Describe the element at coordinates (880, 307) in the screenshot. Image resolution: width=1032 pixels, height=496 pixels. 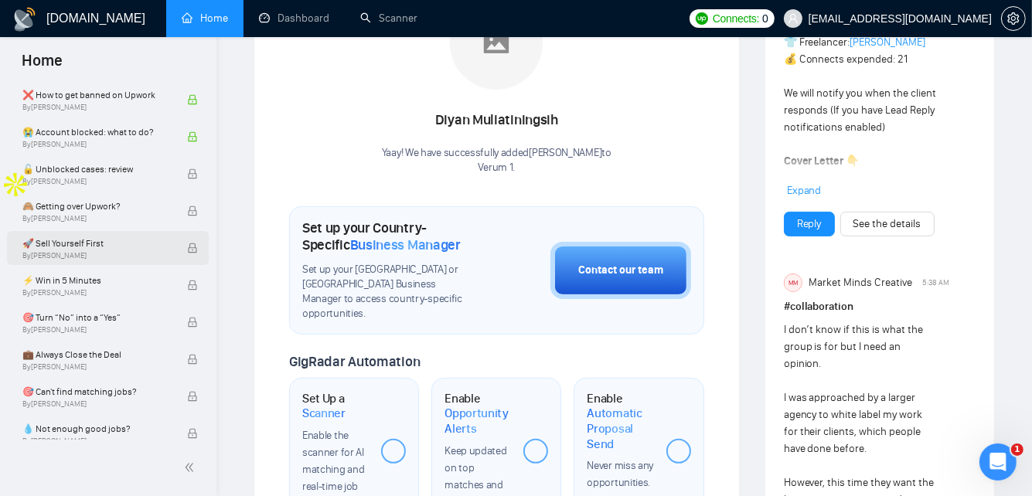
I see `h1: # collaboration` at that location.